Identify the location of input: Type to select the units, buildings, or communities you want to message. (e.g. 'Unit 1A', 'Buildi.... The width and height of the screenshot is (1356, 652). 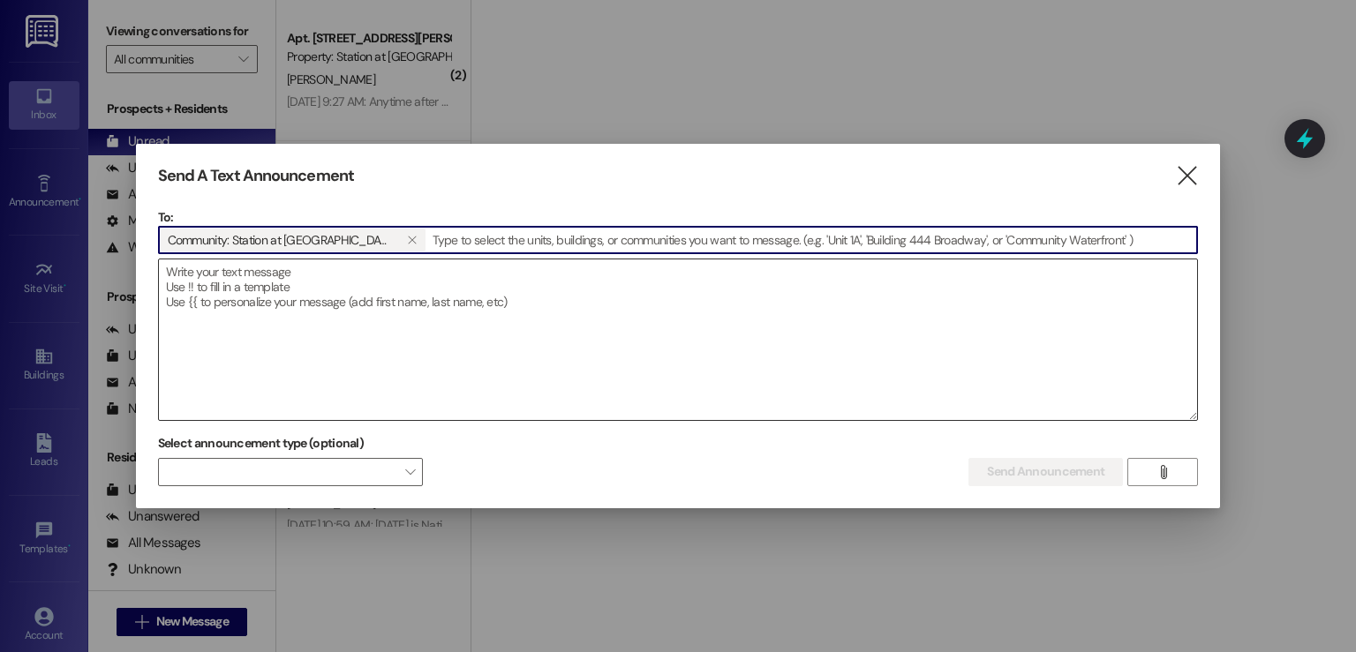
(812, 240).